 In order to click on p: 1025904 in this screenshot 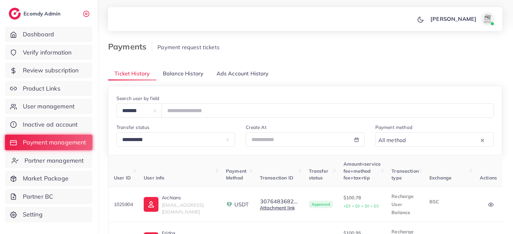, I will do `click(123, 204)`.